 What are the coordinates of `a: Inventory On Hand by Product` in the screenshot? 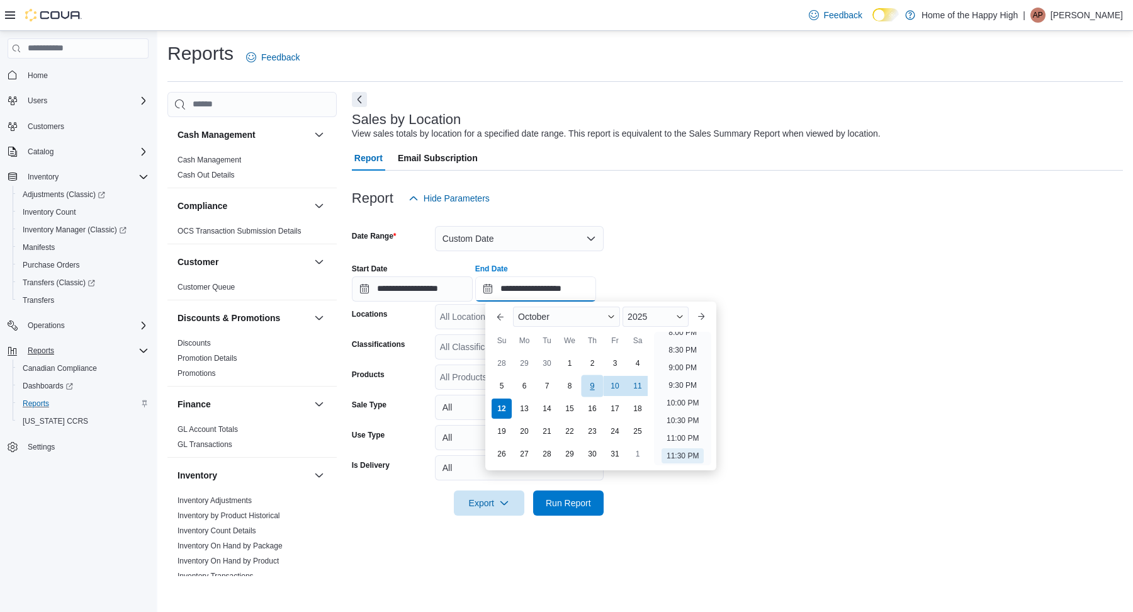 It's located at (228, 561).